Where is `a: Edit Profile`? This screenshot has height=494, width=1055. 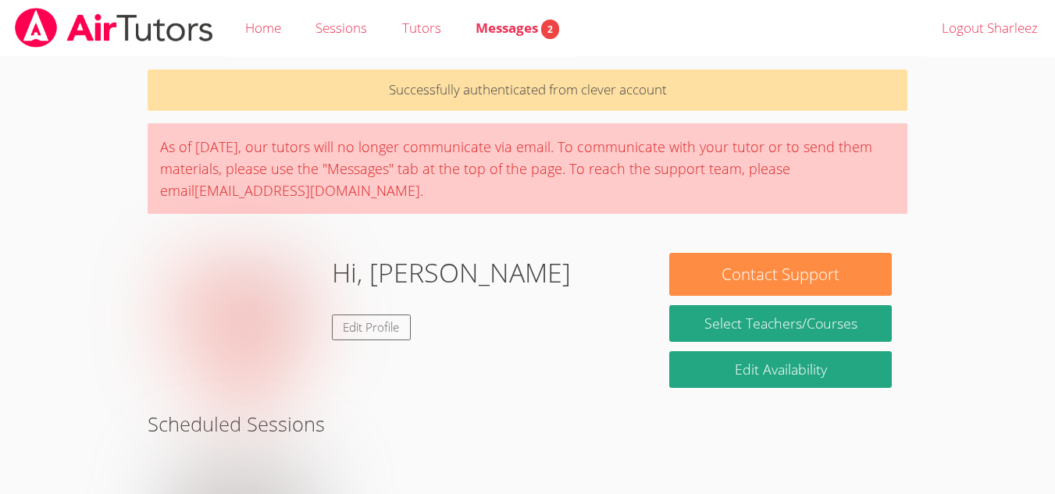 a: Edit Profile is located at coordinates (372, 327).